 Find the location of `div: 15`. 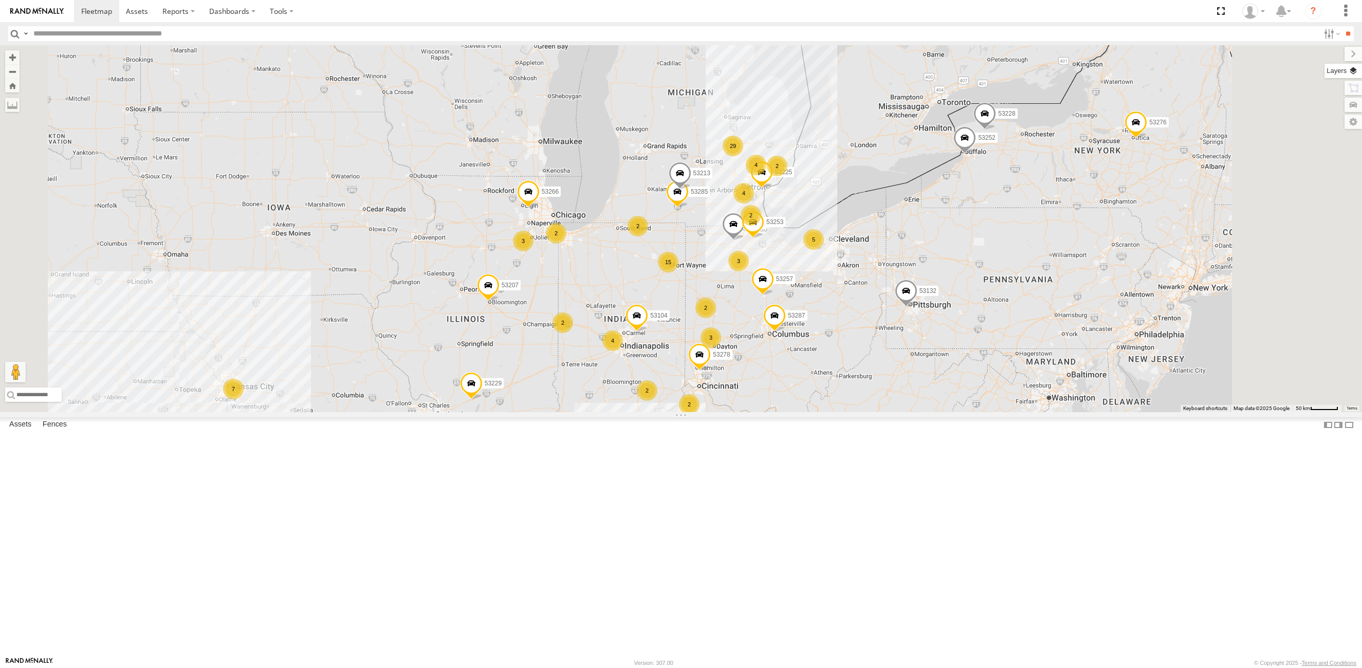

div: 15 is located at coordinates (668, 262).